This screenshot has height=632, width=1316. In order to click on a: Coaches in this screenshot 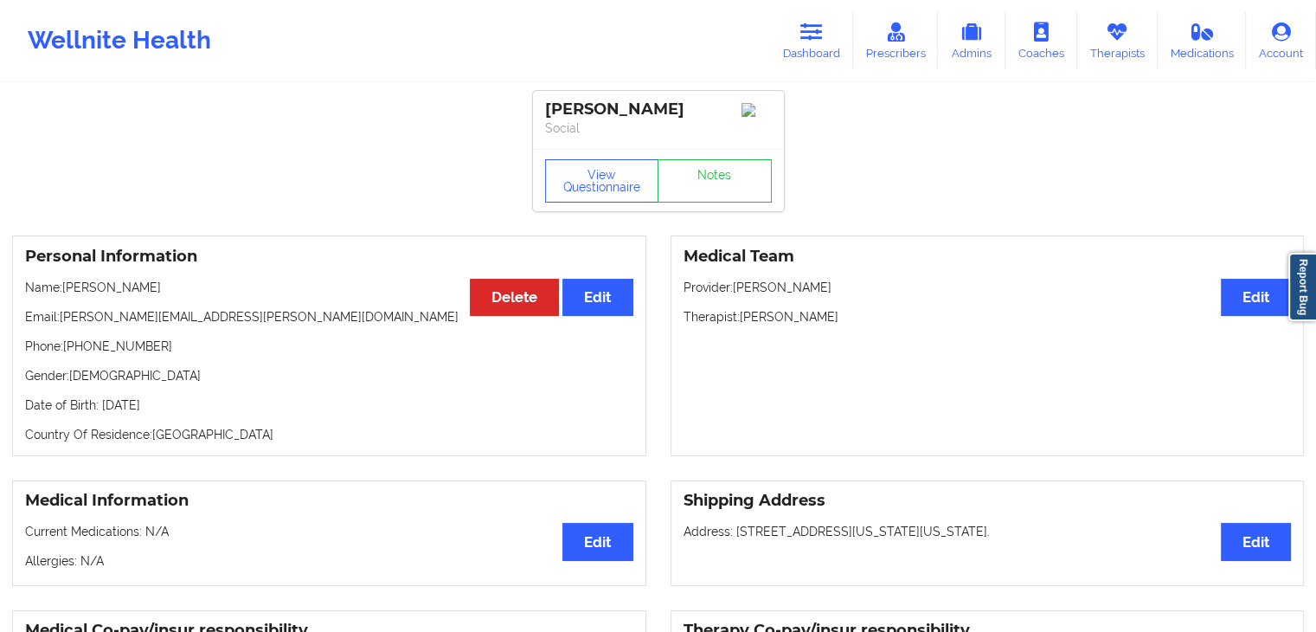, I will do `click(1041, 41)`.